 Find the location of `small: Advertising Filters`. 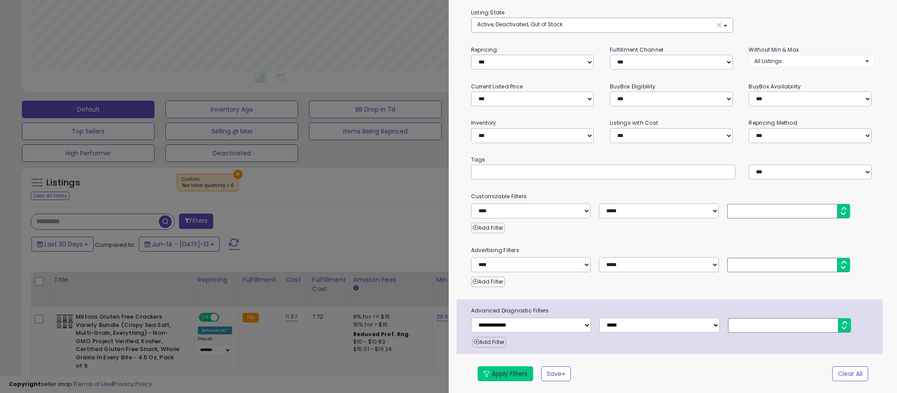

small: Advertising Filters is located at coordinates (673, 251).